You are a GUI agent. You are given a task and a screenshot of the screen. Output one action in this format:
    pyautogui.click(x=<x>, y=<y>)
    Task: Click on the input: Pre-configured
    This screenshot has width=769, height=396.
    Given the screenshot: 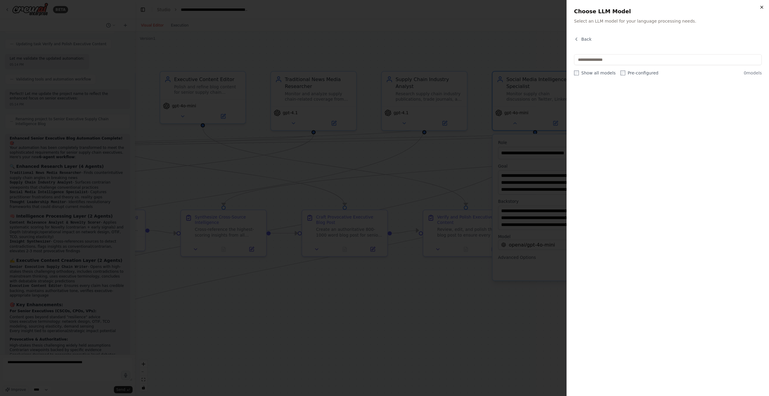 What is the action you would take?
    pyautogui.click(x=623, y=73)
    